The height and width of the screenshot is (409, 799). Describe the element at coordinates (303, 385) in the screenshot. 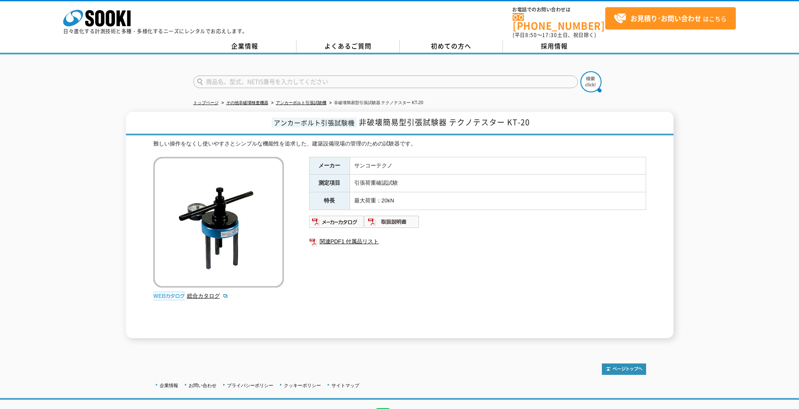

I see `a: クッキーポリシー` at that location.